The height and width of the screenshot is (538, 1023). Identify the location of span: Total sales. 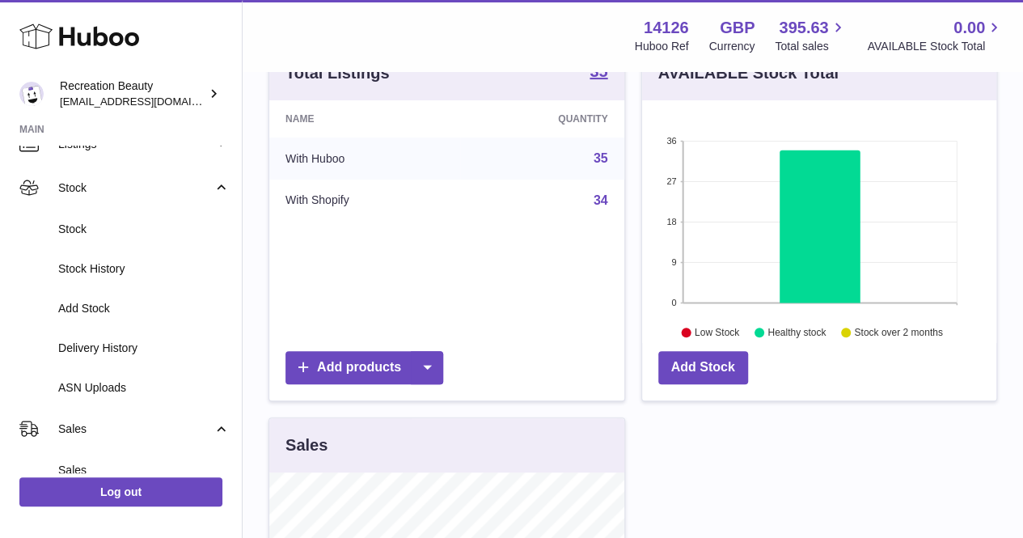
(810, 46).